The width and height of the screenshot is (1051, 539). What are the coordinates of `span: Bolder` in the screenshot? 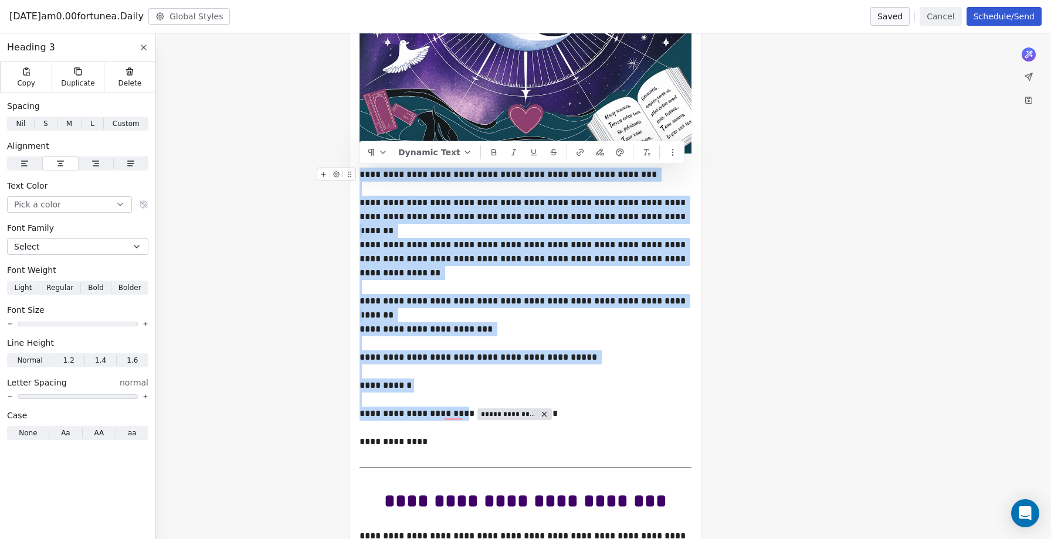 It's located at (130, 288).